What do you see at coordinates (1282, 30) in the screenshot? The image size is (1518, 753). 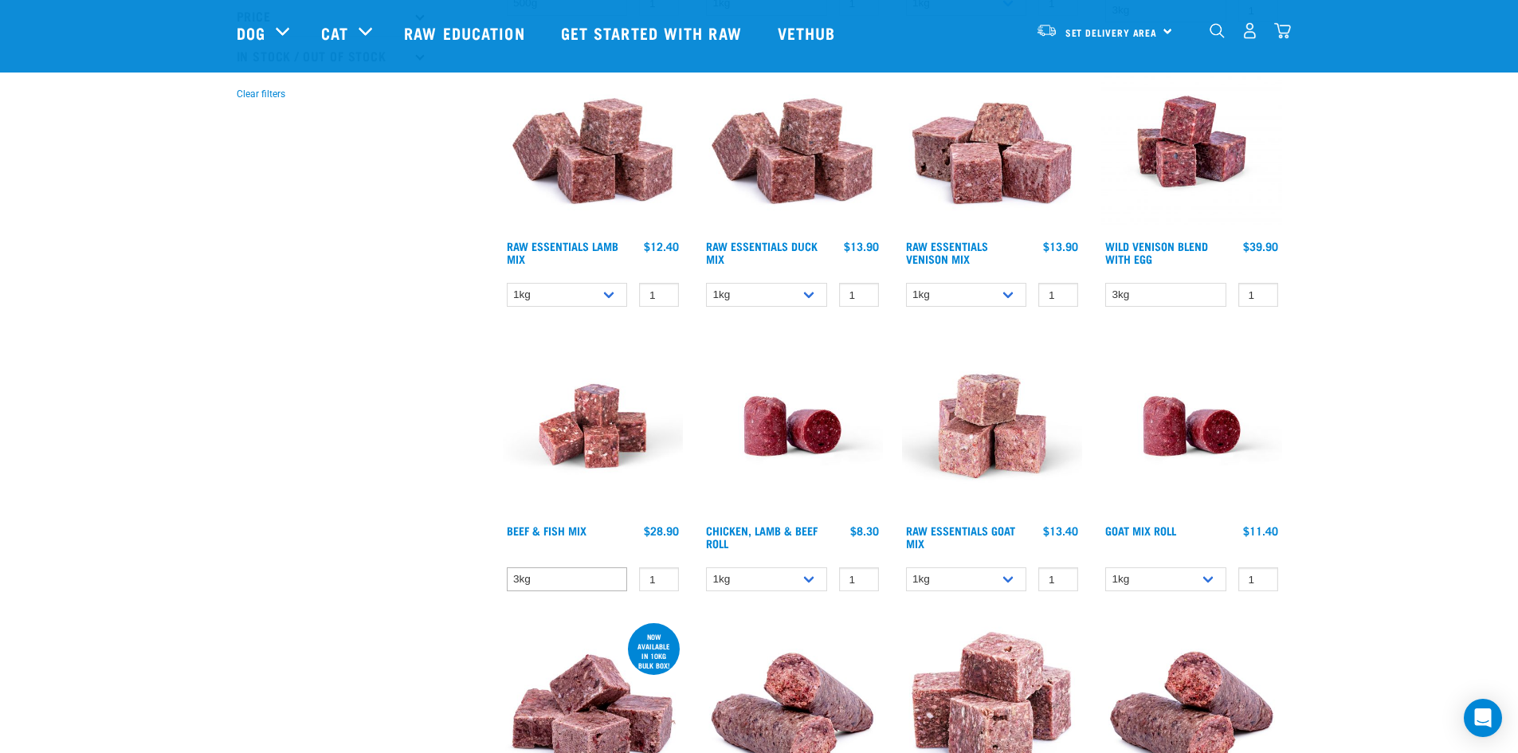 I see `img: home-icon@2x.png` at bounding box center [1282, 30].